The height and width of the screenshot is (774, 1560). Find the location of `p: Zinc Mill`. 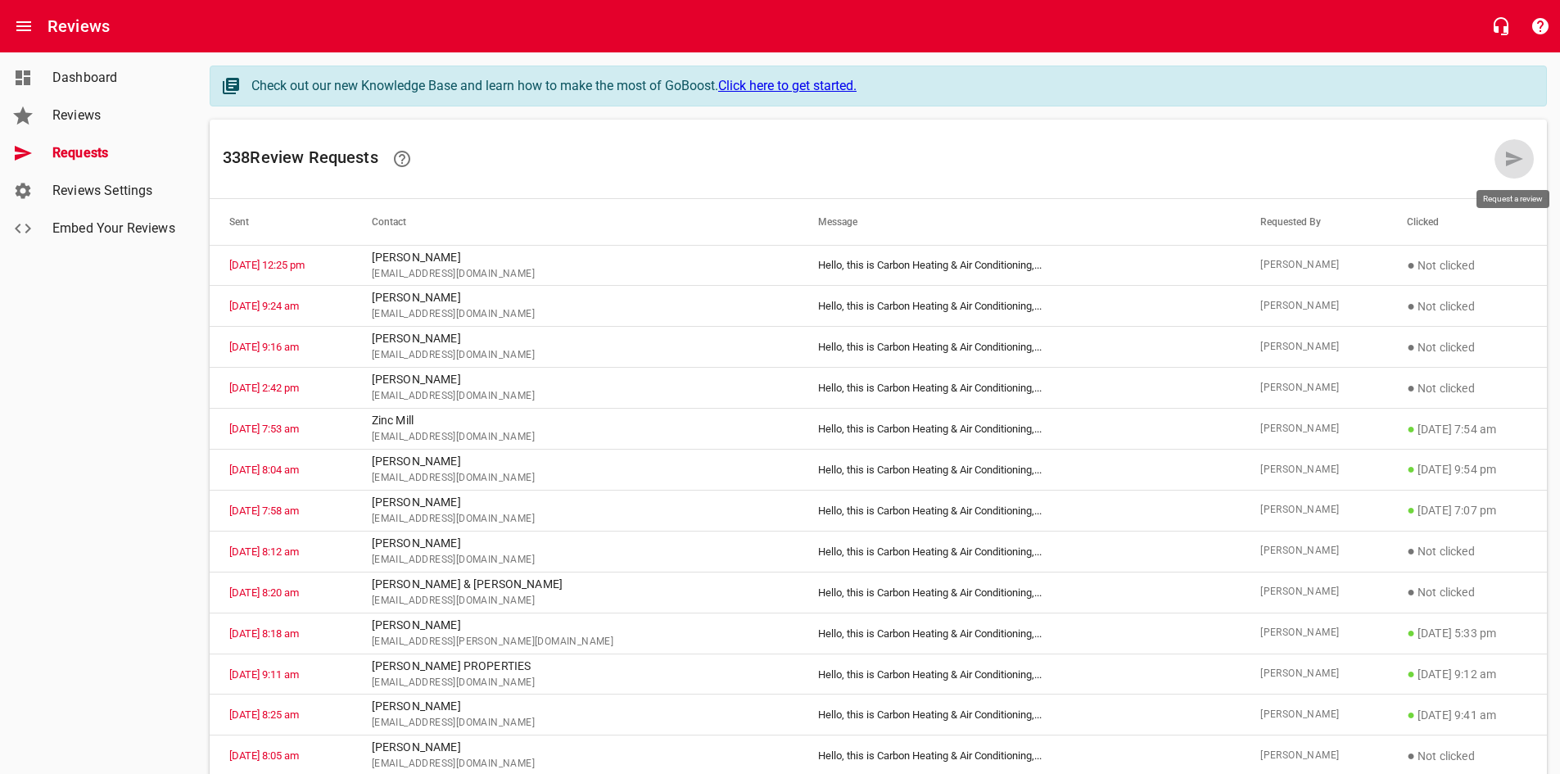

p: Zinc Mill is located at coordinates (576, 420).